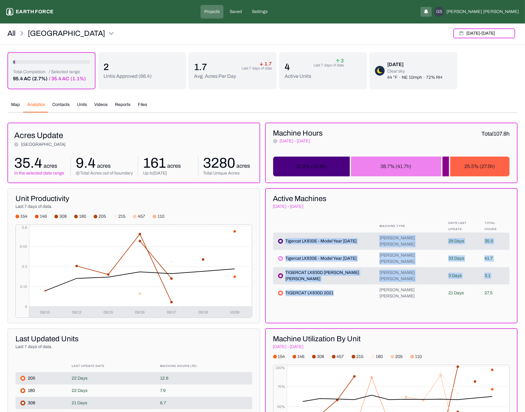  I want to click on button: Files, so click(142, 107).